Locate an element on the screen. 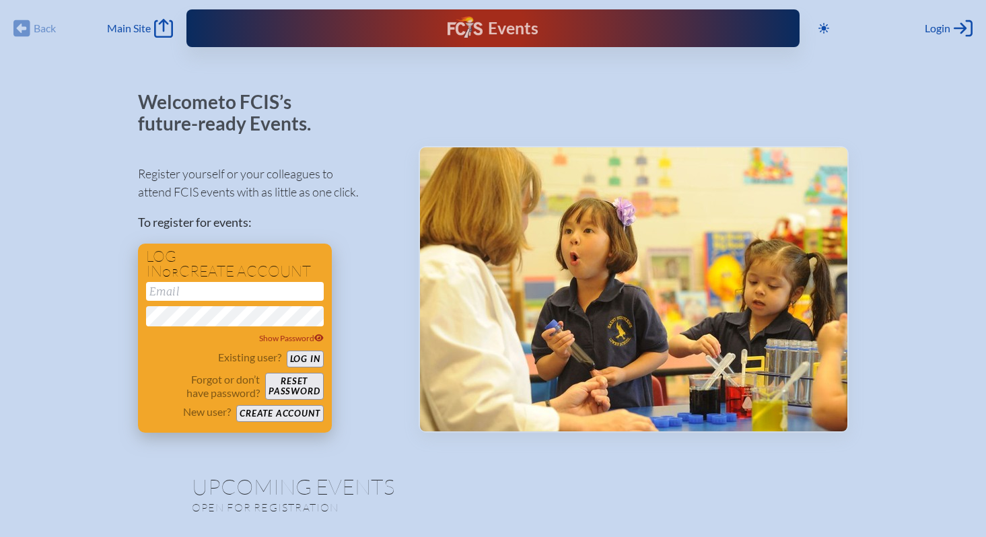 This screenshot has width=986, height=537. button: Create account is located at coordinates (279, 413).